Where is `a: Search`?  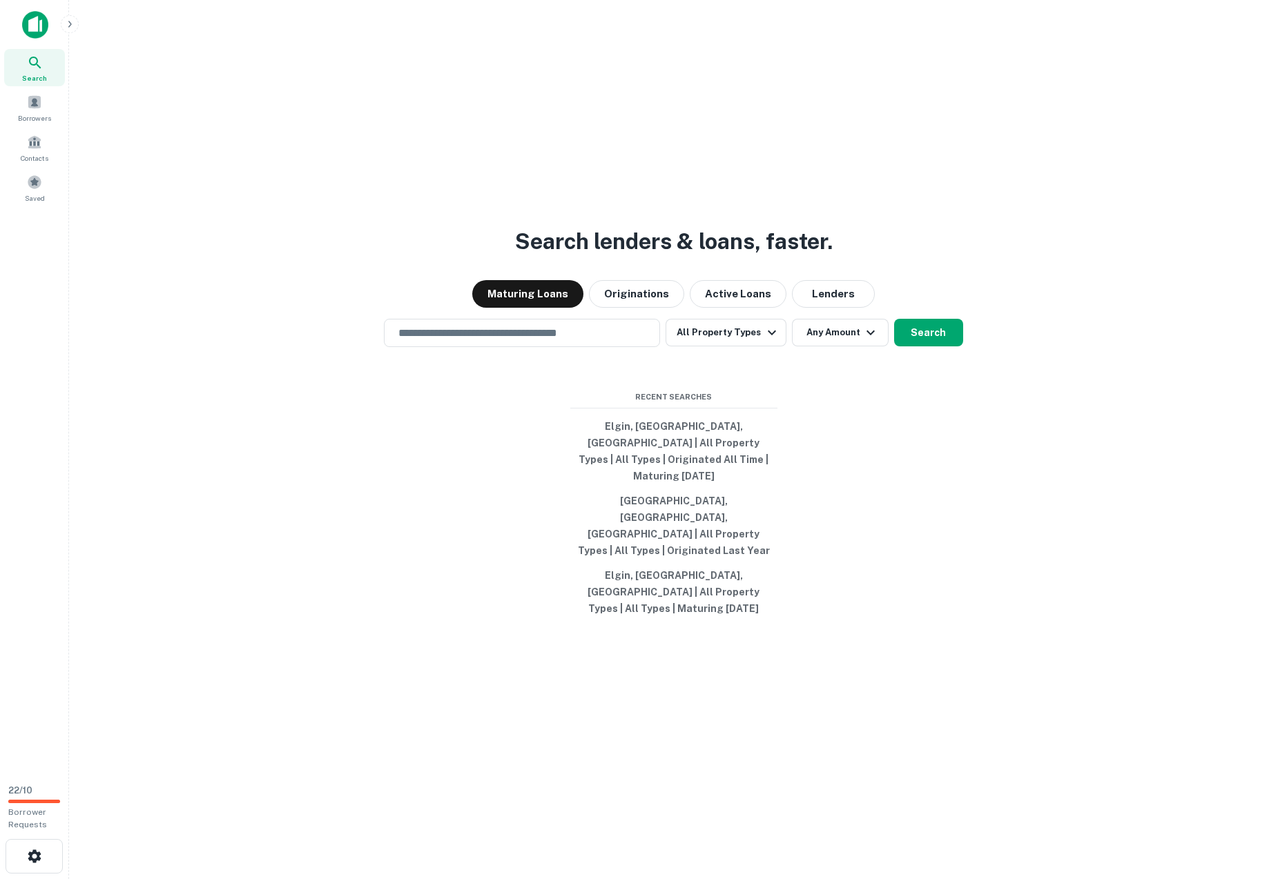 a: Search is located at coordinates (35, 68).